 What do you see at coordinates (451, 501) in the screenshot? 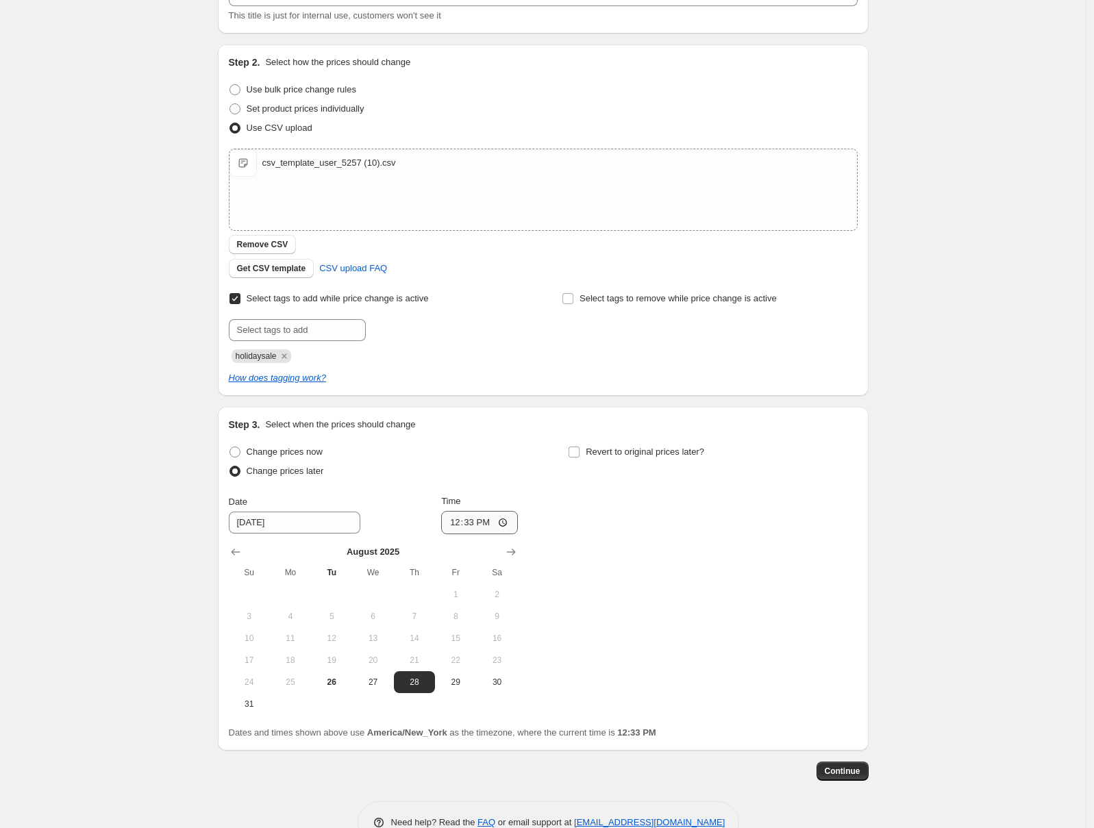
I see `span: Time` at bounding box center [451, 501].